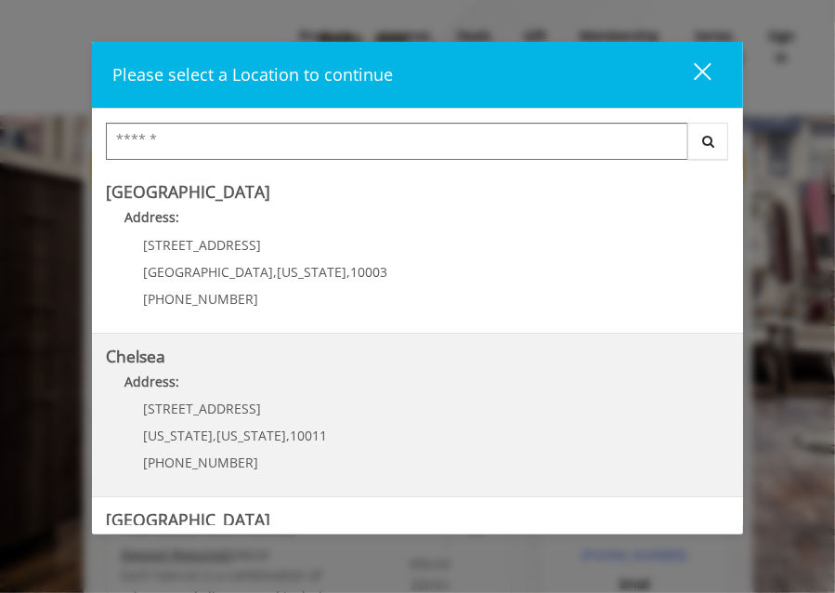 The height and width of the screenshot is (593, 835). Describe the element at coordinates (253, 74) in the screenshot. I see `span: Please select a Location to continue` at that location.